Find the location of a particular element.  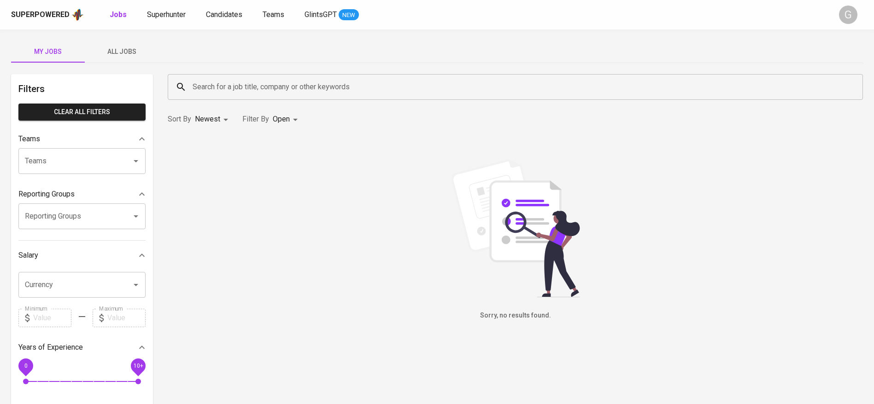

p: Reporting Groups is located at coordinates (47, 194).